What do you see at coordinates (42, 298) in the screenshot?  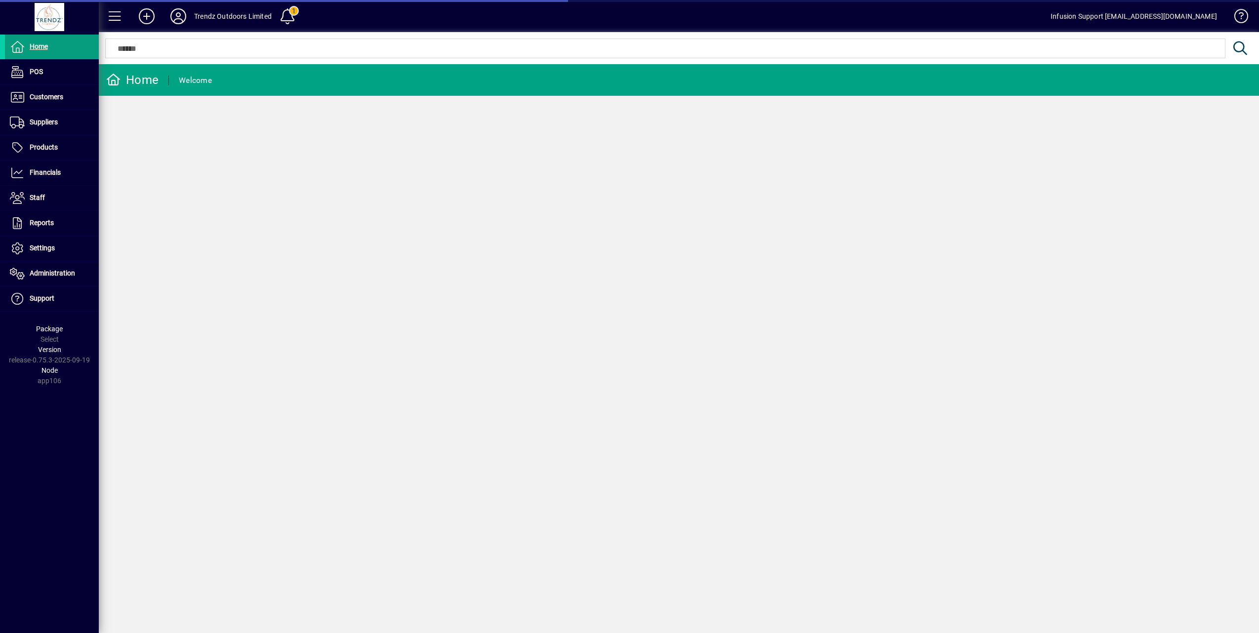 I see `span: Support` at bounding box center [42, 298].